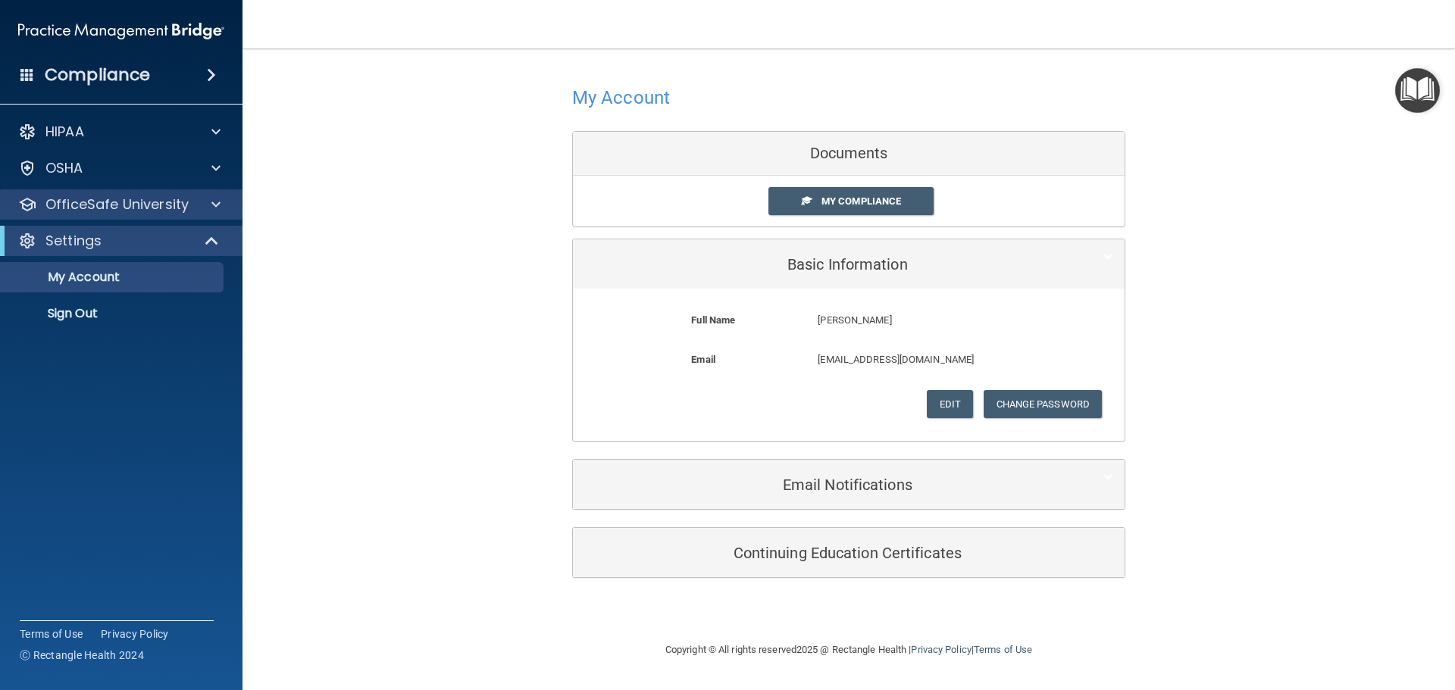  Describe the element at coordinates (861, 201) in the screenshot. I see `span: My Compliance` at that location.